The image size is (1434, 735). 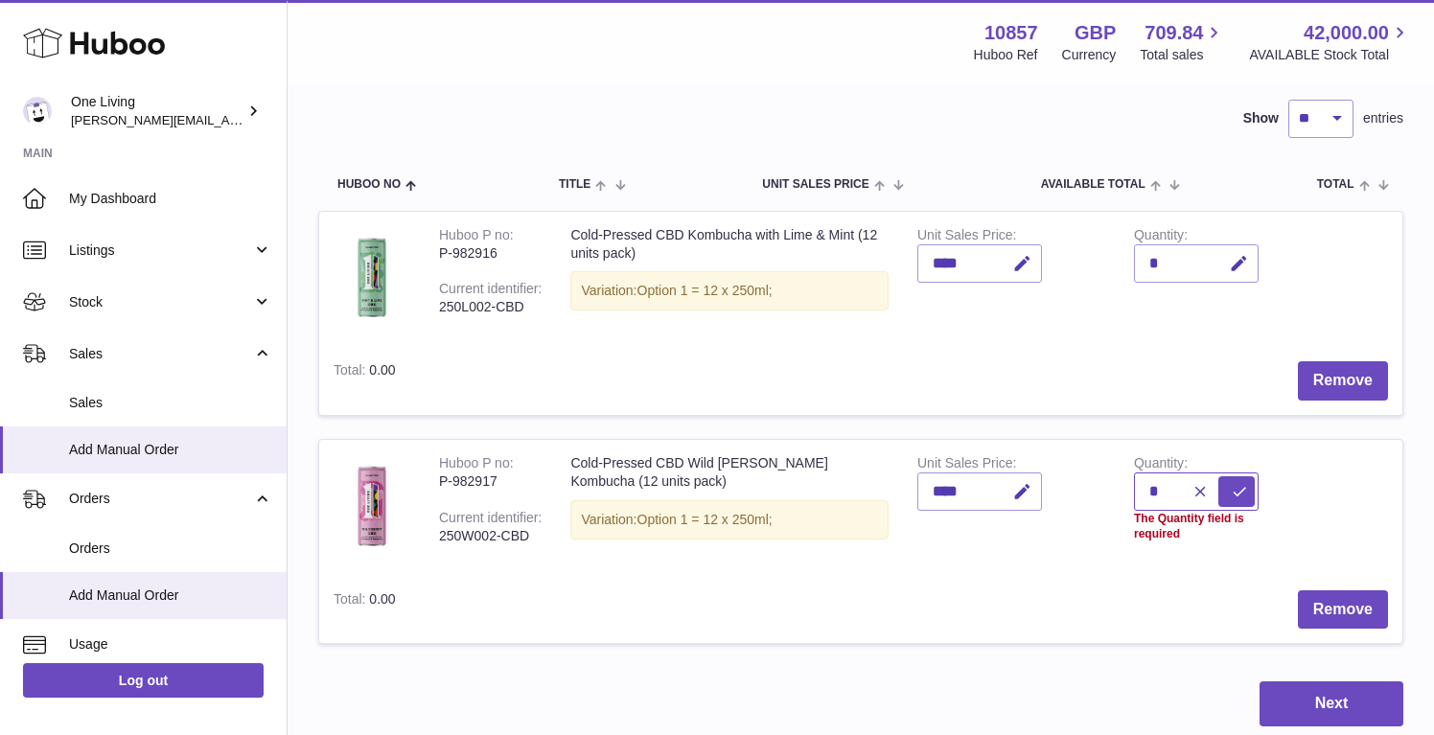 I want to click on span: 709.84, so click(x=1173, y=33).